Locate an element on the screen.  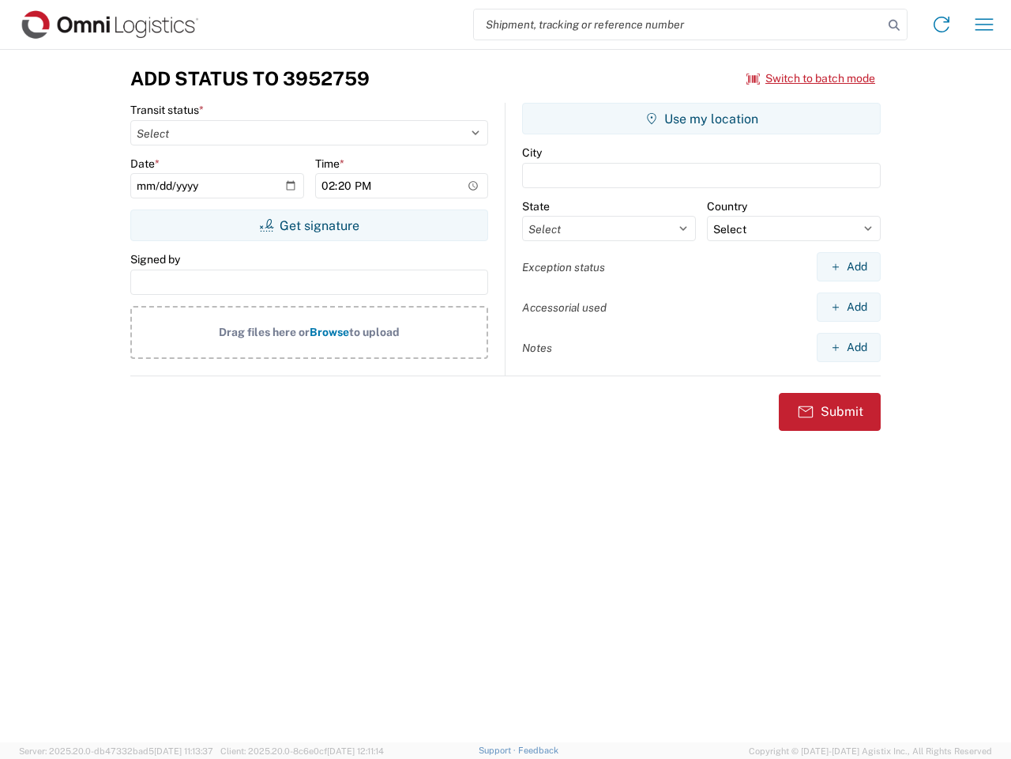
button: Switch to batch mode is located at coordinates (811, 78).